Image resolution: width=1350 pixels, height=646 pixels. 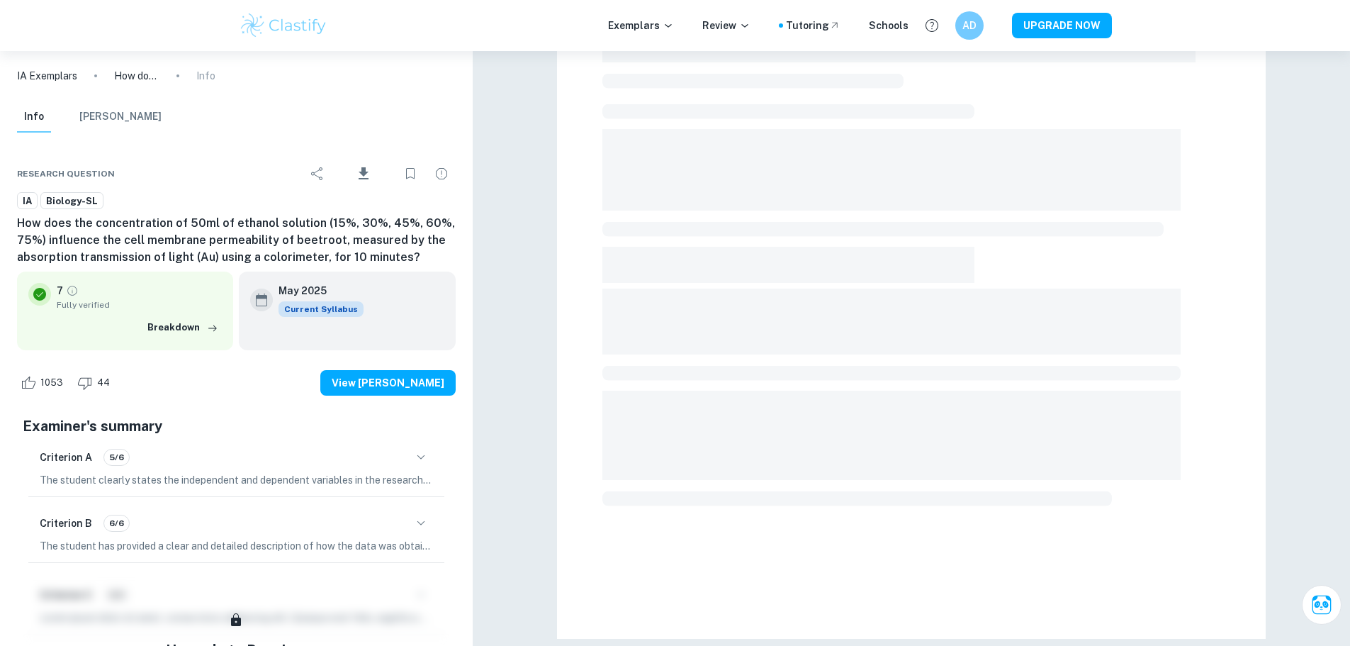 What do you see at coordinates (321, 309) in the screenshot?
I see `div: This exemplar is based on the current syllabus. Feel free to refer to it for inspiration/ideas wh...` at bounding box center [321, 309].